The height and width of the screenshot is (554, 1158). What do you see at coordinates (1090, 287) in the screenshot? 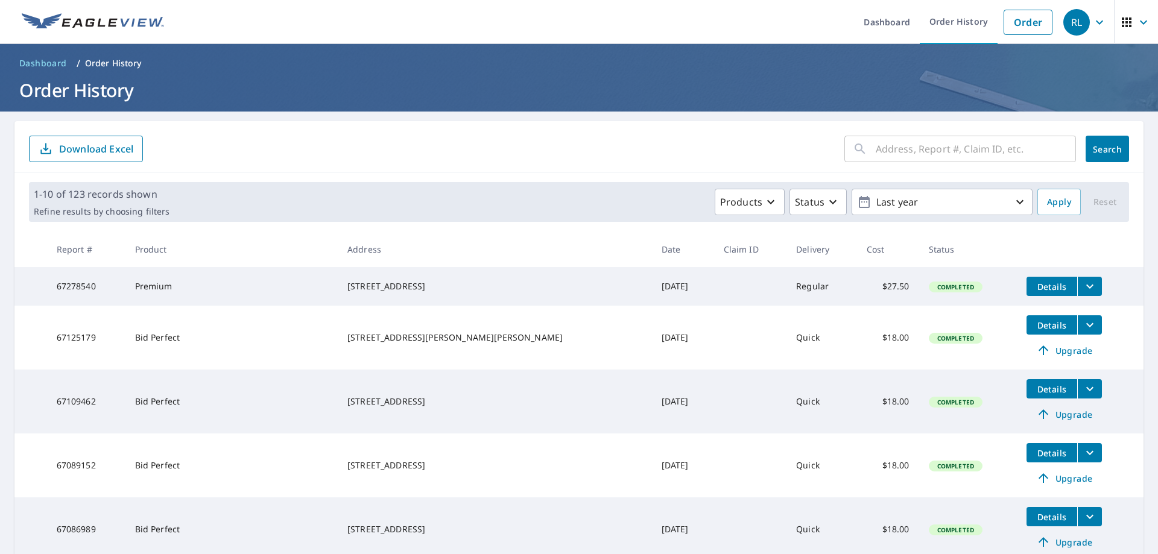
I see `button: filesDropdownBtn-67278540` at bounding box center [1090, 287].